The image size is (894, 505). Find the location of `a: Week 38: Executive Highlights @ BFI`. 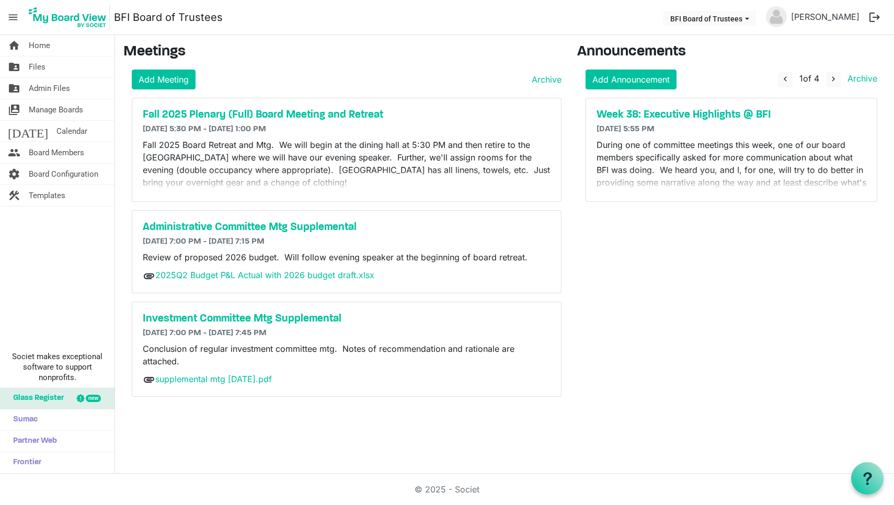

a: Week 38: Executive Highlights @ BFI is located at coordinates (731, 115).